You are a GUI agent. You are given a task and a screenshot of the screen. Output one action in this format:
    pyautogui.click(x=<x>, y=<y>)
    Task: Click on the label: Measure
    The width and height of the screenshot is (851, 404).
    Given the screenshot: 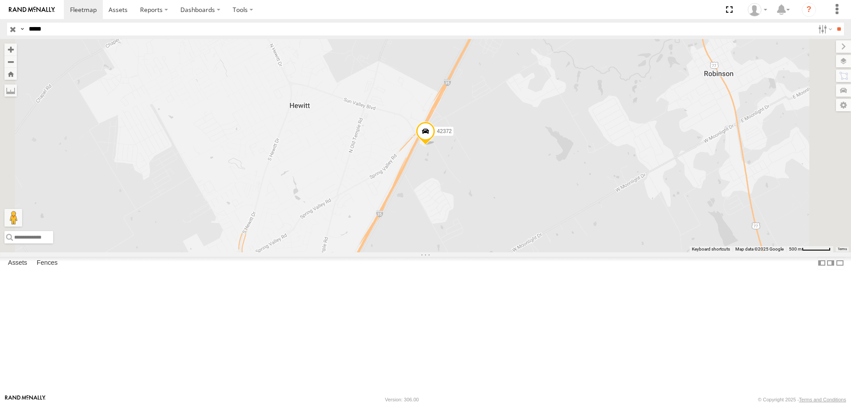 What is the action you would take?
    pyautogui.click(x=11, y=90)
    